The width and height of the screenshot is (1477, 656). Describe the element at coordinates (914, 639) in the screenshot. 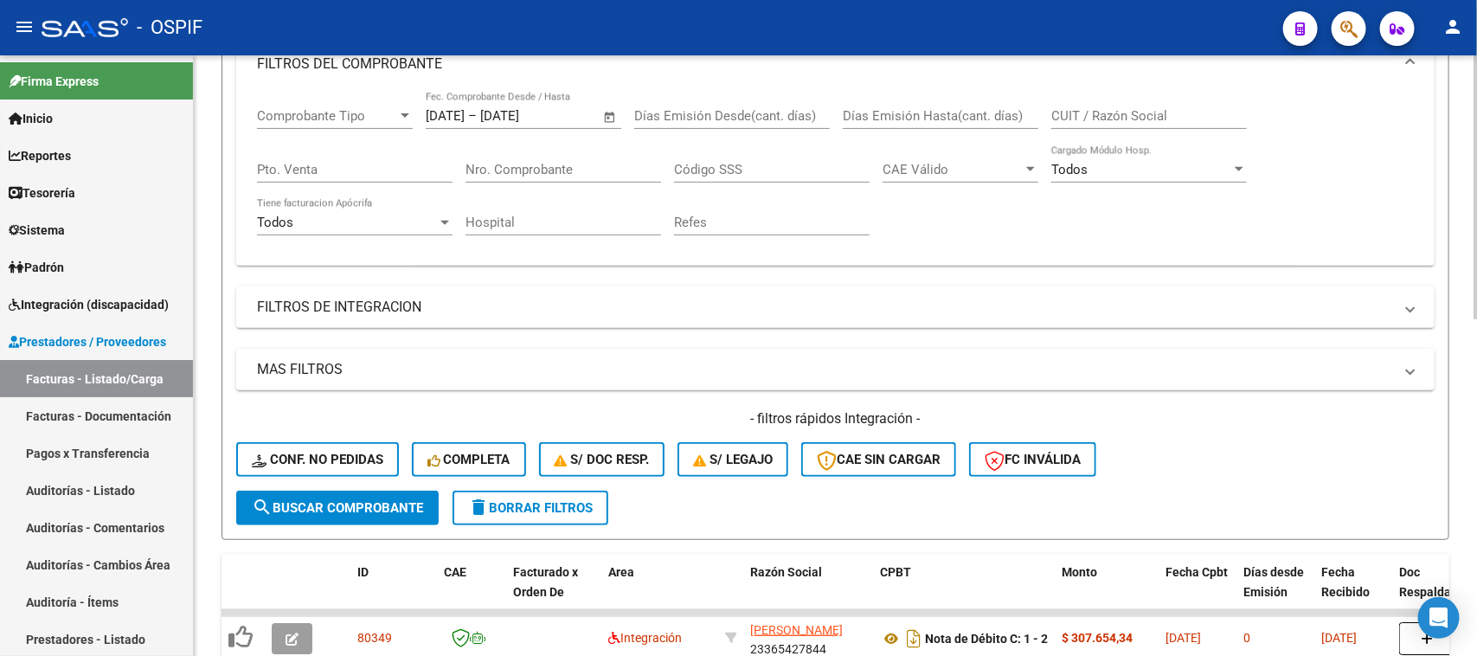

I see `i: Descargar documento` at that location.